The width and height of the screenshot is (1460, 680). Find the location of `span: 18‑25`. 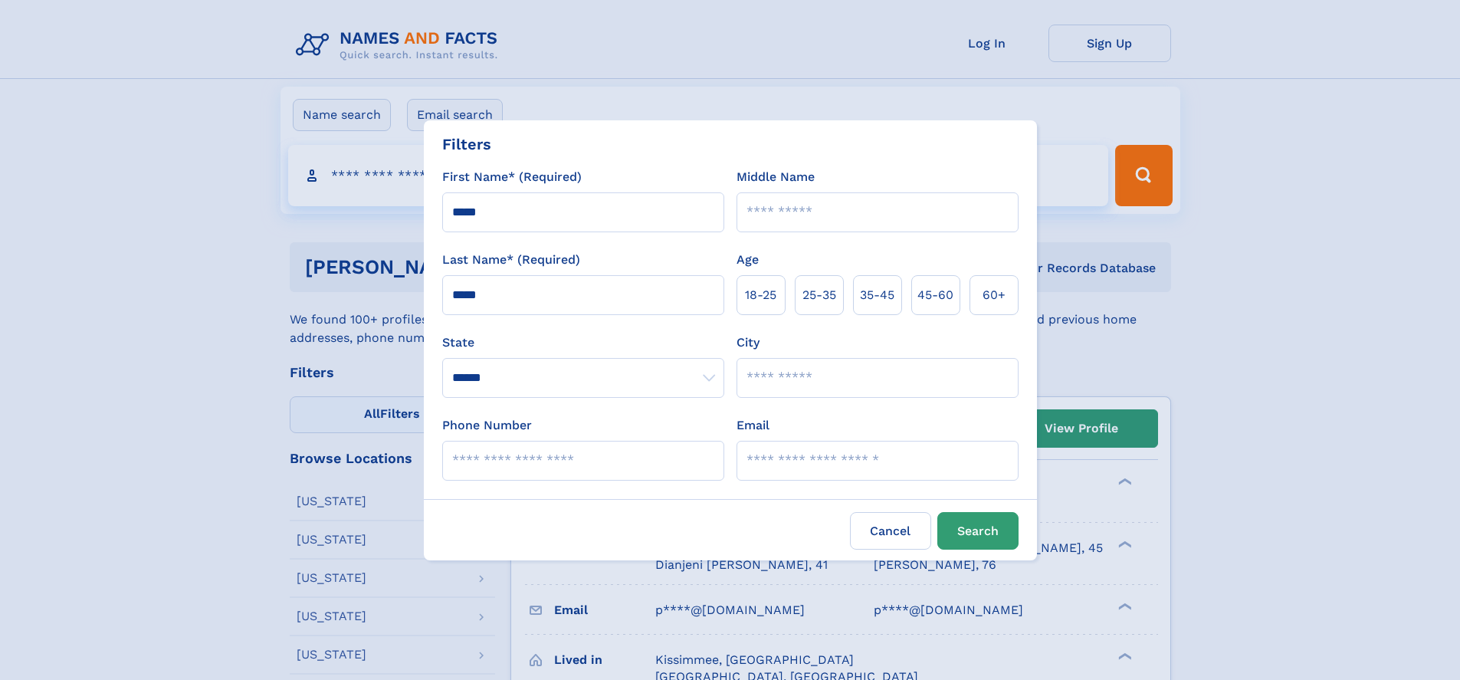

span: 18‑25 is located at coordinates (760, 295).